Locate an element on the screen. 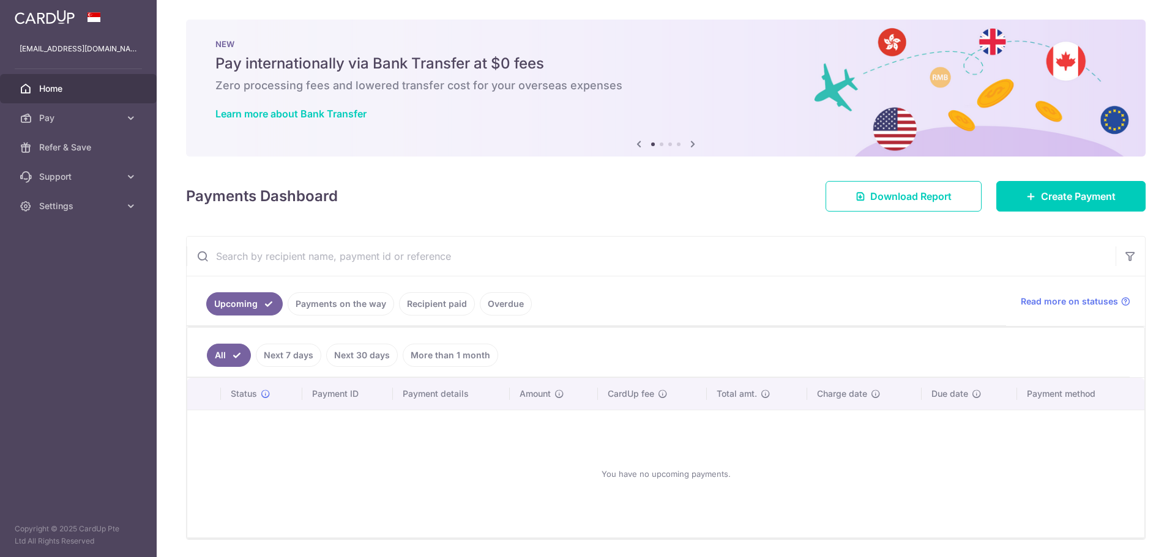  a: Next 7 days is located at coordinates (288, 355).